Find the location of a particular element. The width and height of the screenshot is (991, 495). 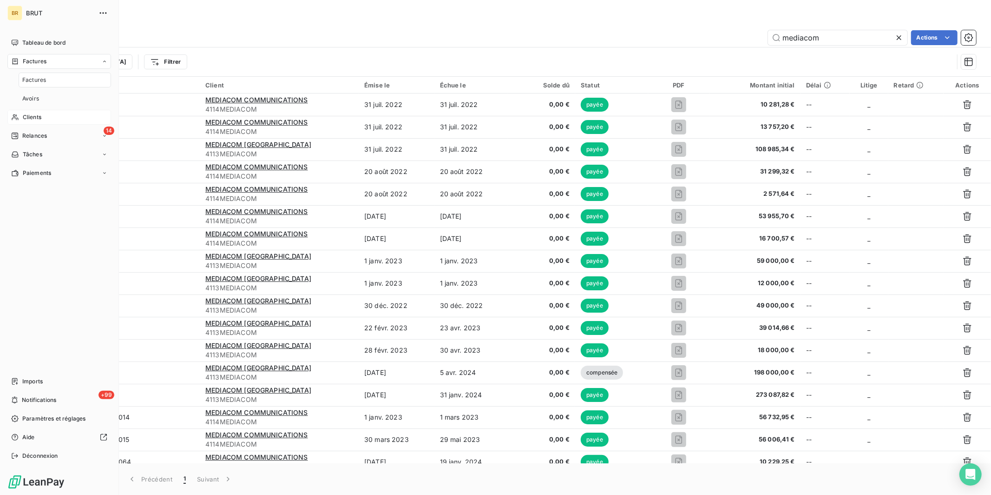

span: 10 229,25 € is located at coordinates (755, 462).